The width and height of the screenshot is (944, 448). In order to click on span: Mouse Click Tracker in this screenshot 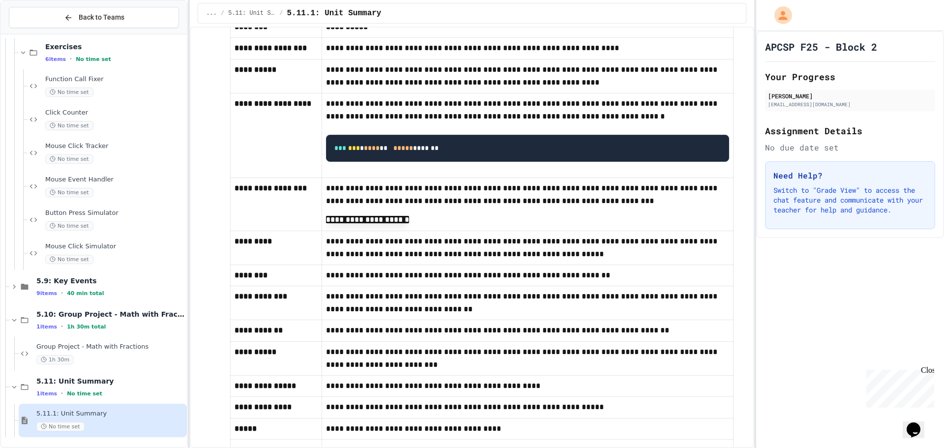, I will do `click(115, 146)`.